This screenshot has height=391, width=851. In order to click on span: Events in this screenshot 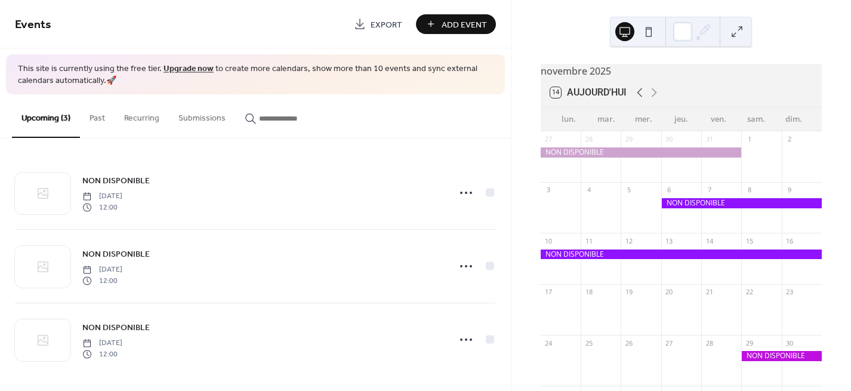, I will do `click(33, 24)`.